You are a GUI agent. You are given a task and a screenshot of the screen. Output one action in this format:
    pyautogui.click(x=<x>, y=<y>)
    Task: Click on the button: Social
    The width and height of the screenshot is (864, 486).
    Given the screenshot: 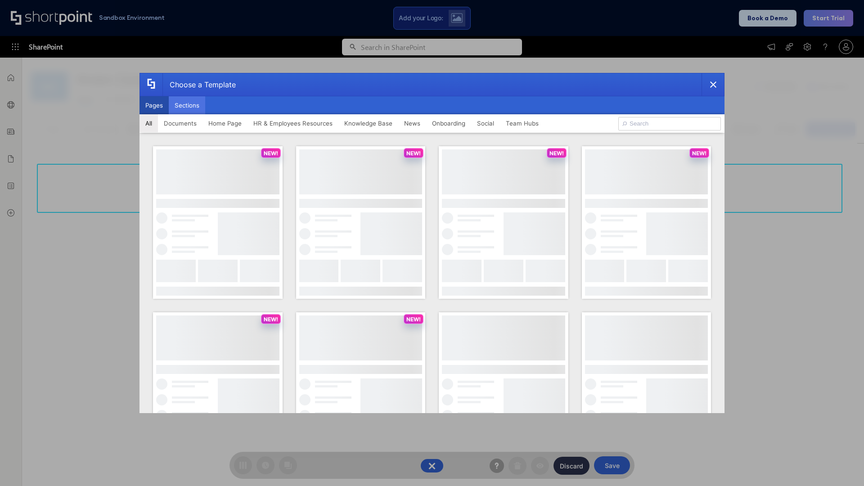 What is the action you would take?
    pyautogui.click(x=486, y=123)
    